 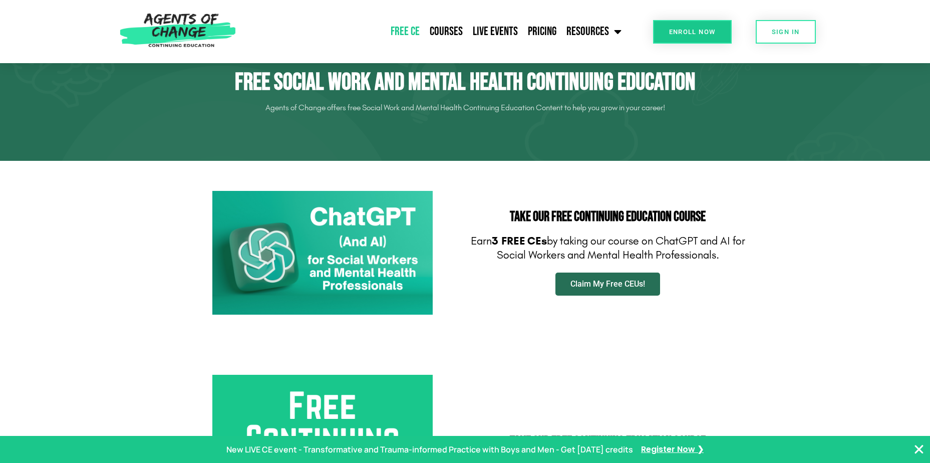 What do you see at coordinates (919, 449) in the screenshot?
I see `button: Close Banner` at bounding box center [919, 449].